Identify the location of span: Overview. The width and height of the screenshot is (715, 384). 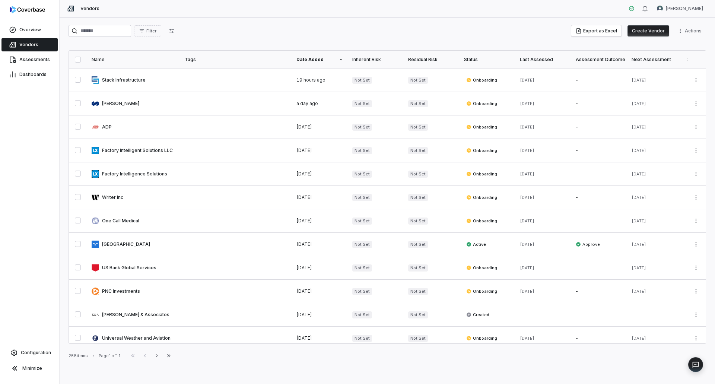
(30, 30).